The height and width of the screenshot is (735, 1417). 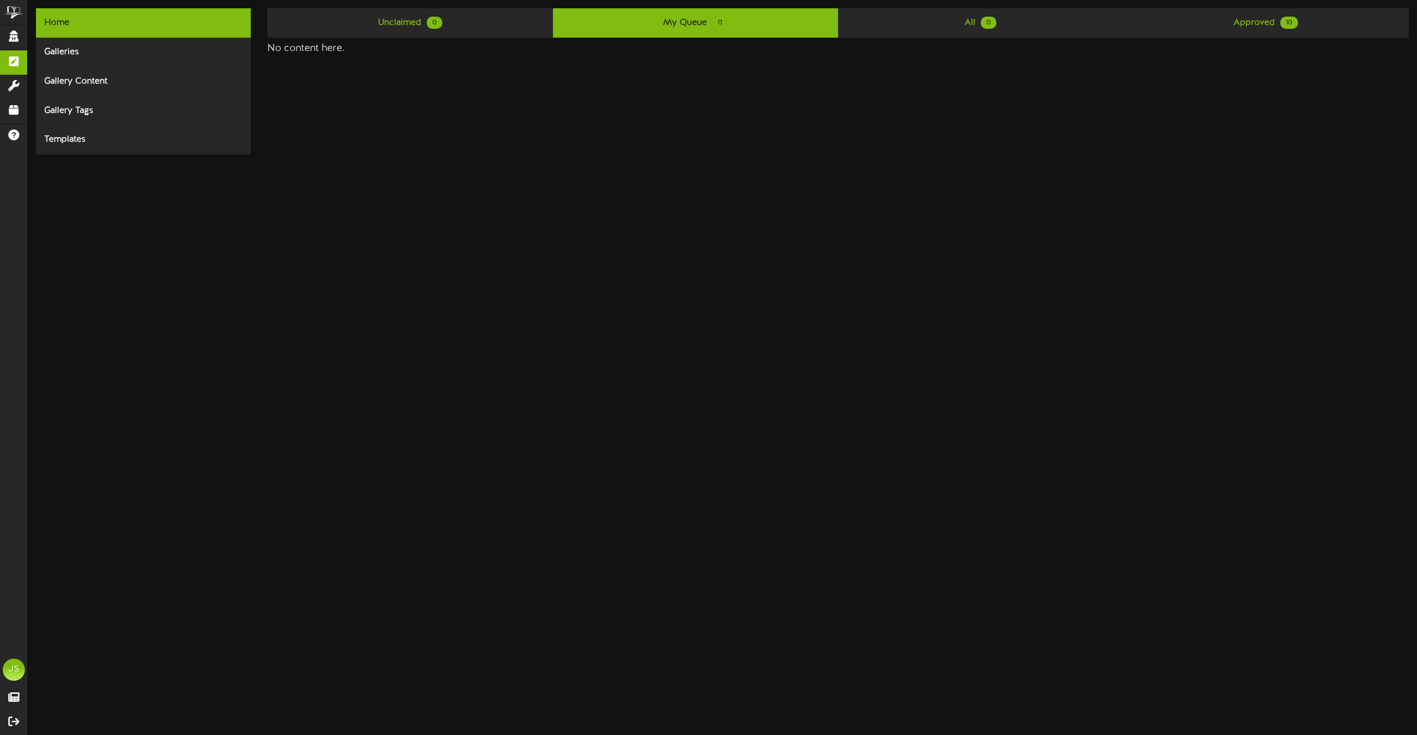 What do you see at coordinates (143, 139) in the screenshot?
I see `div: Templates` at bounding box center [143, 139].